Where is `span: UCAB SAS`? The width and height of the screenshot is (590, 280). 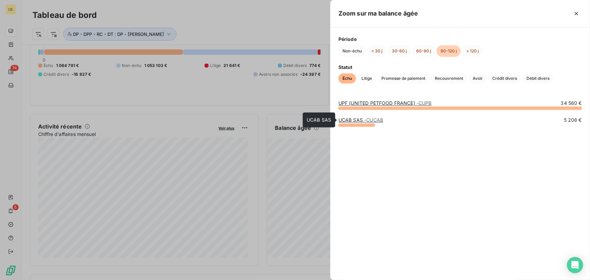
span: UCAB SAS is located at coordinates (319, 120).